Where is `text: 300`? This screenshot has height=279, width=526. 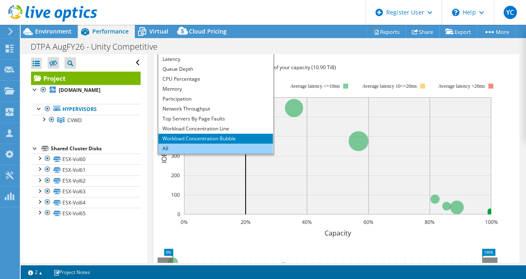
text: 300 is located at coordinates (175, 155).